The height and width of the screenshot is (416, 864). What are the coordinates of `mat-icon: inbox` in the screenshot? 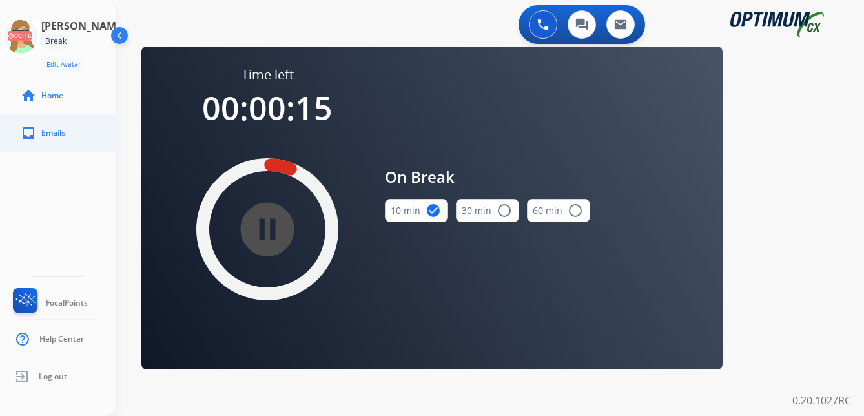 It's located at (28, 133).